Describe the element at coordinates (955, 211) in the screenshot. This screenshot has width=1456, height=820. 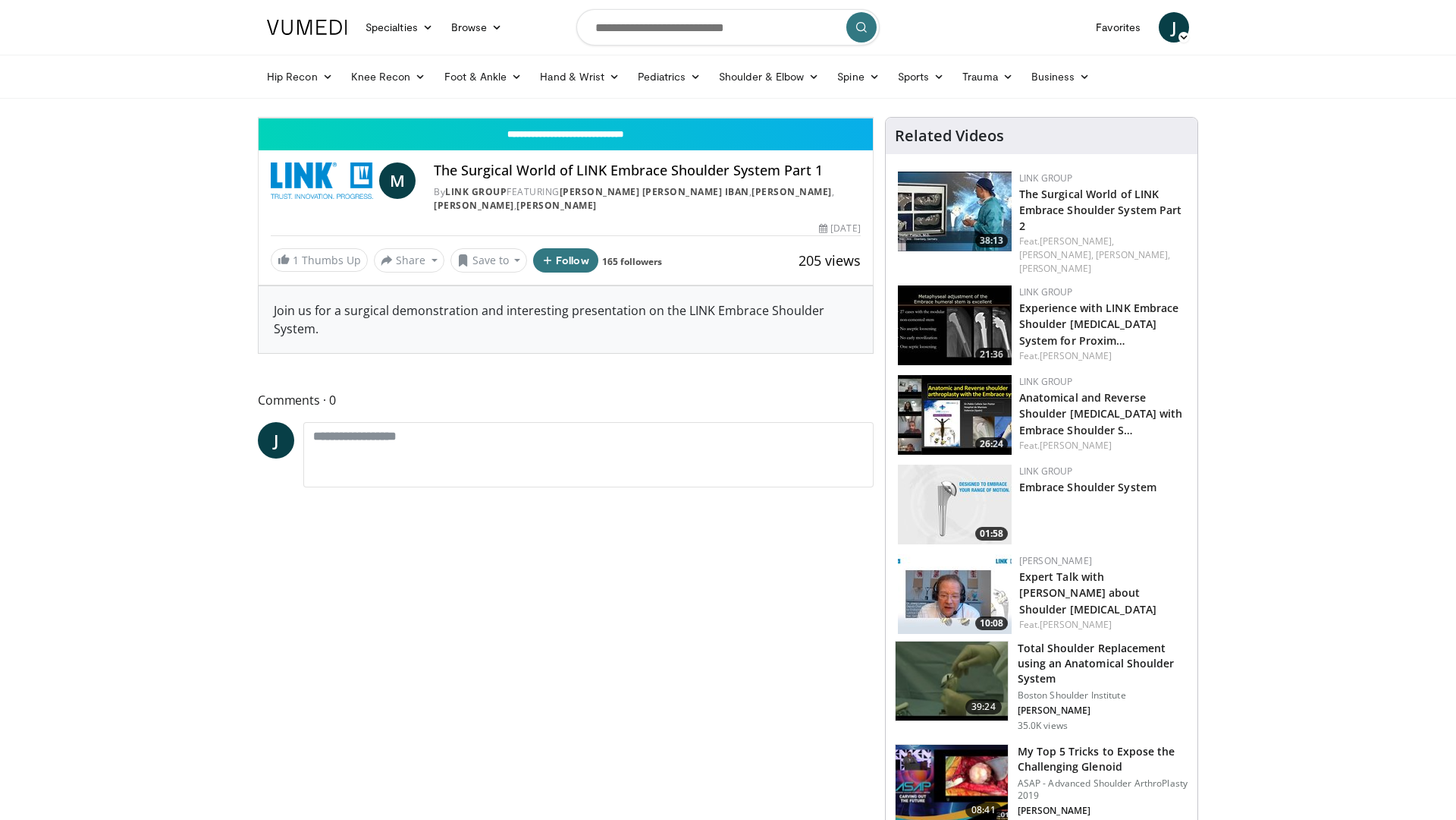
I see `a: 38:13` at that location.